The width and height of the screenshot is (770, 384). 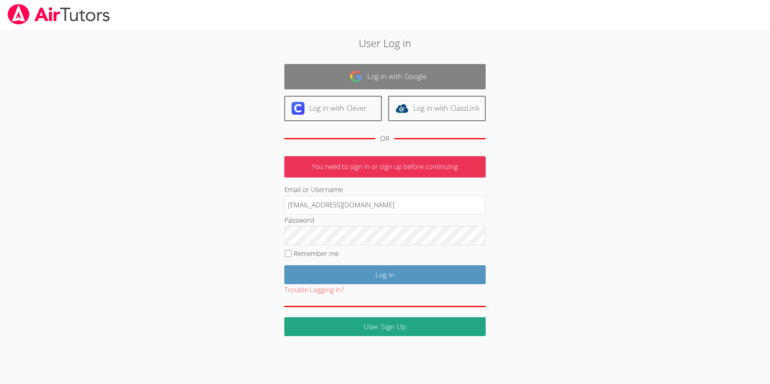 I want to click on a: Log in with Google, so click(x=385, y=77).